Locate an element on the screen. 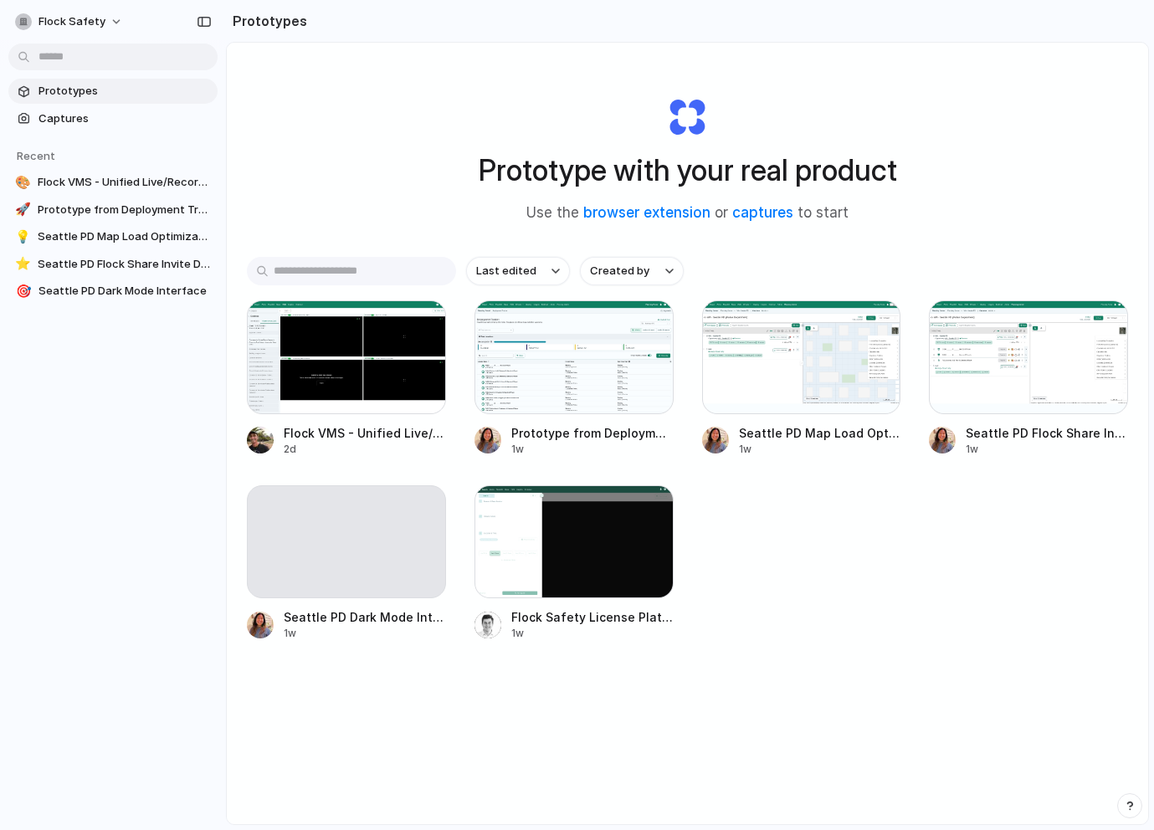  span: Flock Safety License Plate Search Simplified is located at coordinates (593, 617).